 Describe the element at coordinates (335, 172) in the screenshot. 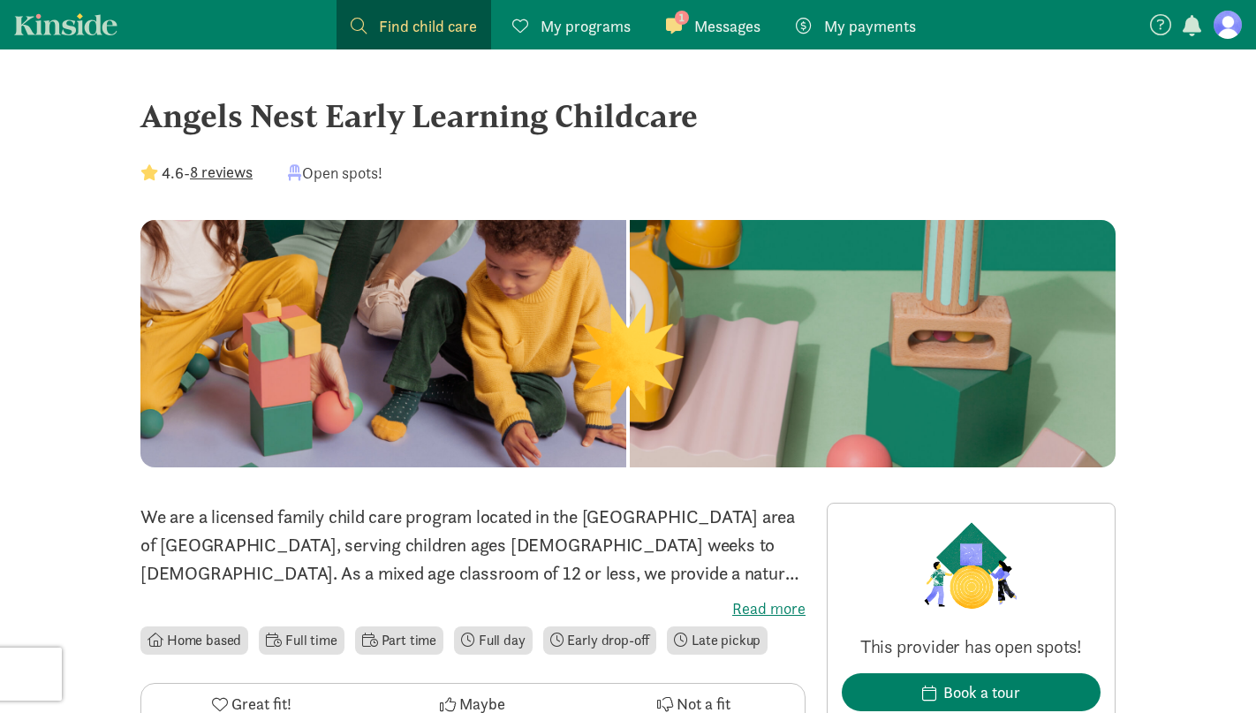

I see `div: Open spots!` at that location.